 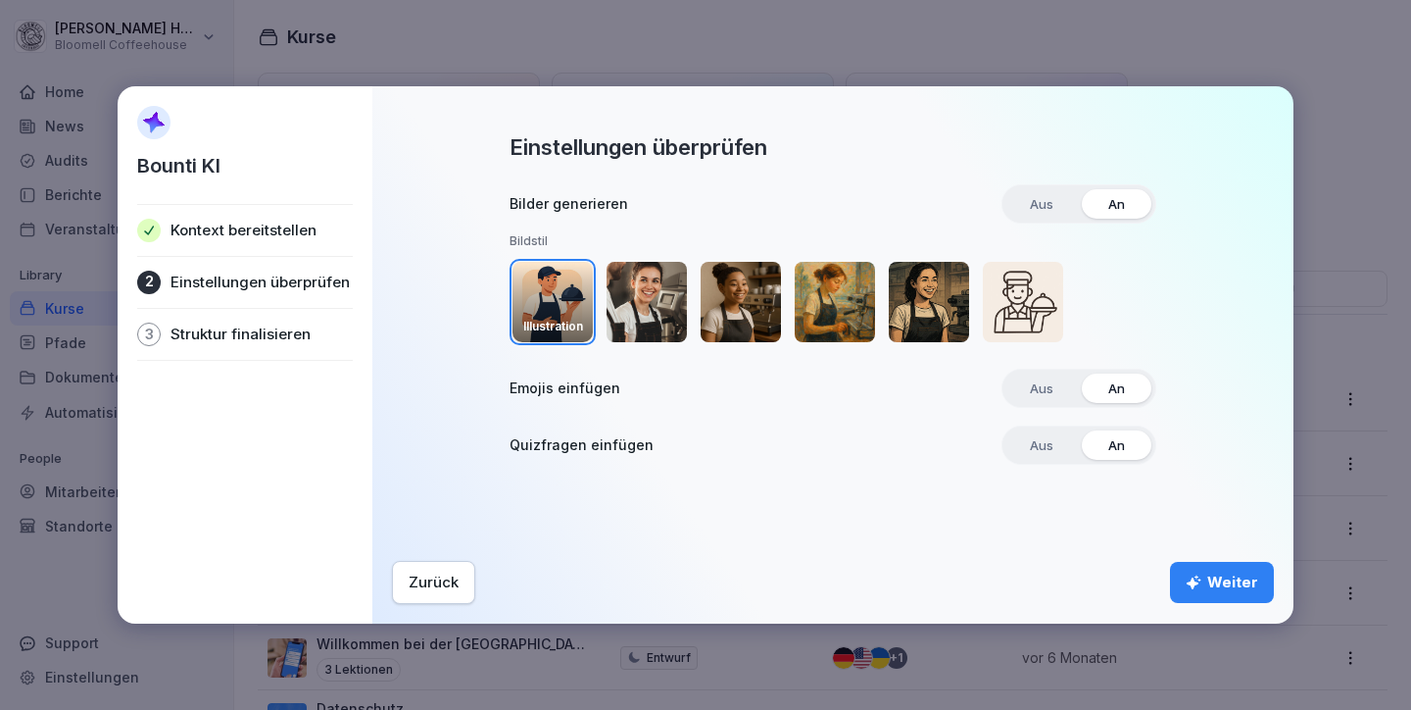 What do you see at coordinates (564, 388) in the screenshot?
I see `h3: Emojis einfügen` at bounding box center [564, 388].